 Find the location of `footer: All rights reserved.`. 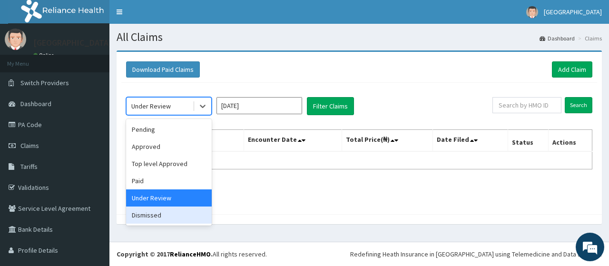

footer: All rights reserved. is located at coordinates (359, 254).